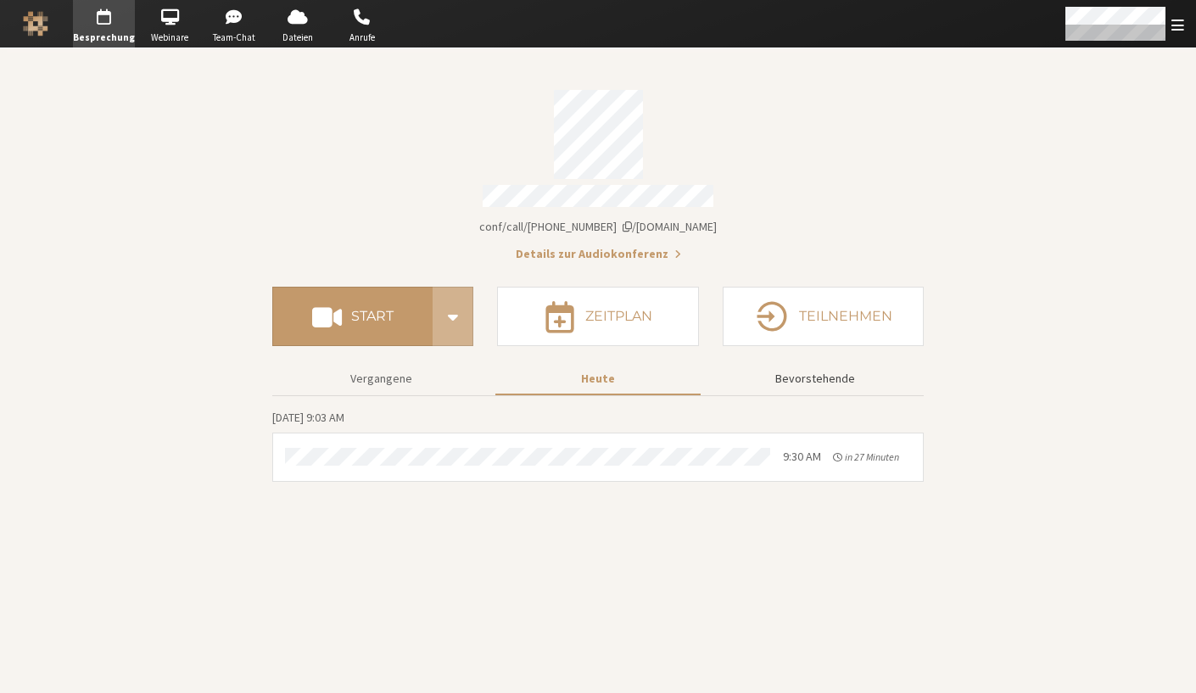  What do you see at coordinates (619, 317) in the screenshot?
I see `h4: Zeitplan` at bounding box center [619, 317].